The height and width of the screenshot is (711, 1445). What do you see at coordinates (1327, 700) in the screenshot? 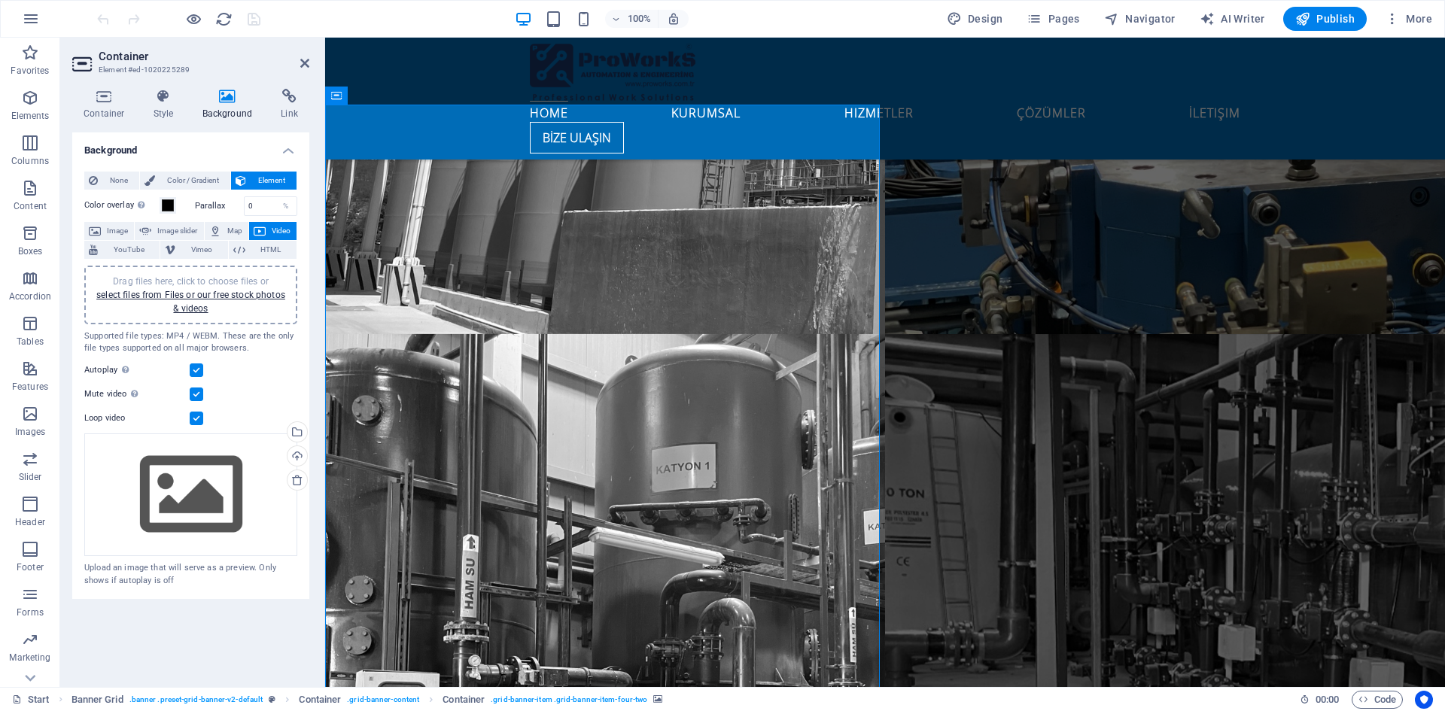
I see `span: 00 00` at bounding box center [1327, 700].